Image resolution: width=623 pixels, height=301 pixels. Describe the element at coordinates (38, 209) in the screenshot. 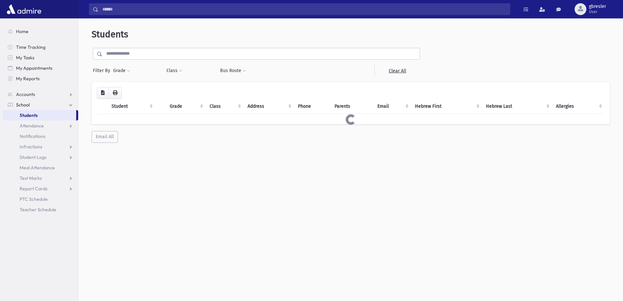

I see `span: Teacher Schedule` at that location.